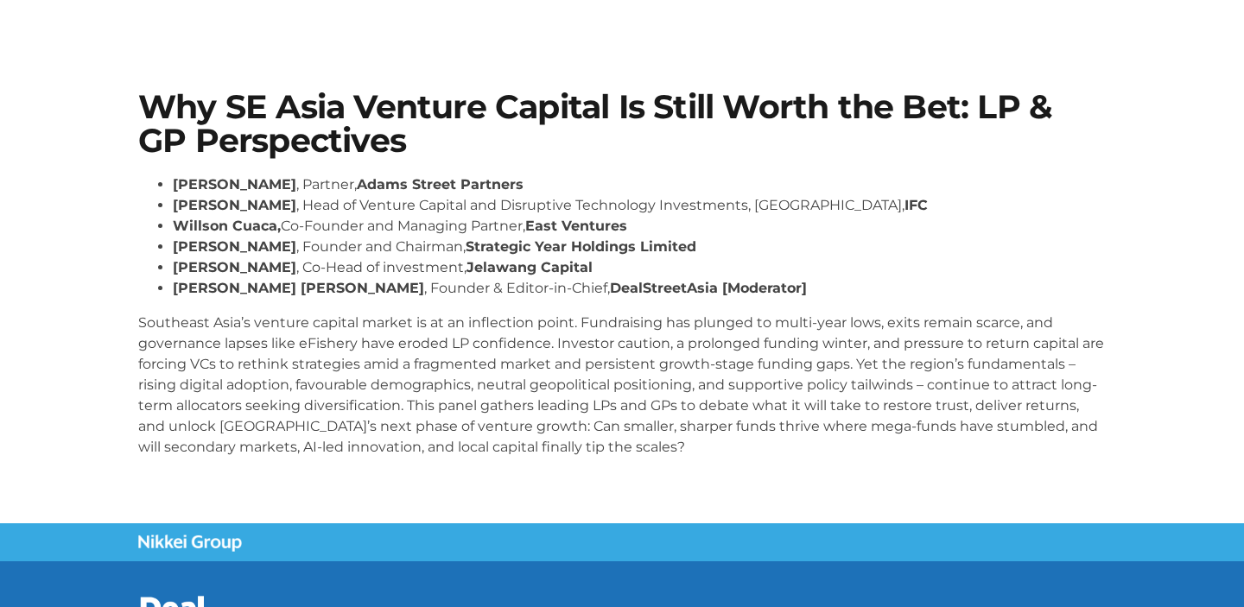  Describe the element at coordinates (639, 185) in the screenshot. I see `li: , Partner,` at that location.